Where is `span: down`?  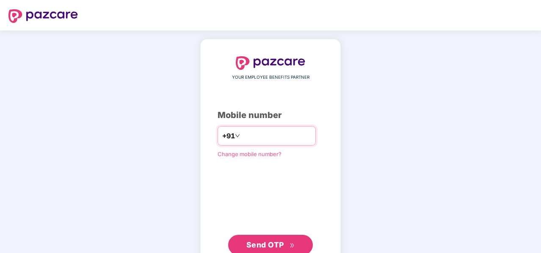 span: down is located at coordinates (238, 136).